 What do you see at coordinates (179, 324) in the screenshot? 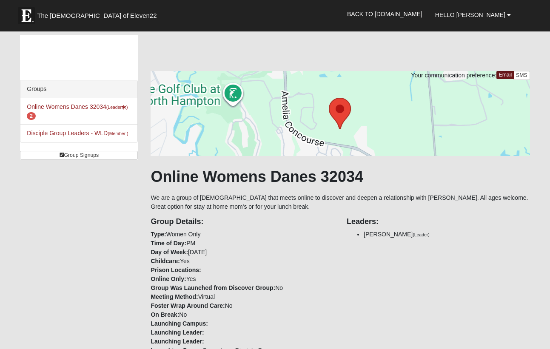
I see `strong: Launching Campus:` at bounding box center [179, 324].